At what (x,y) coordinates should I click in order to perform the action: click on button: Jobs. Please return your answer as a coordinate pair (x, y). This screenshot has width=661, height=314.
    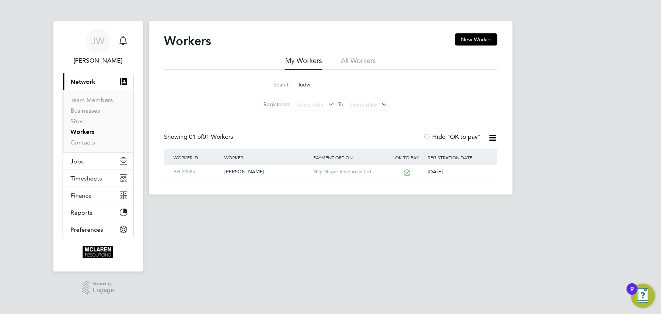
    Looking at the image, I should click on (98, 161).